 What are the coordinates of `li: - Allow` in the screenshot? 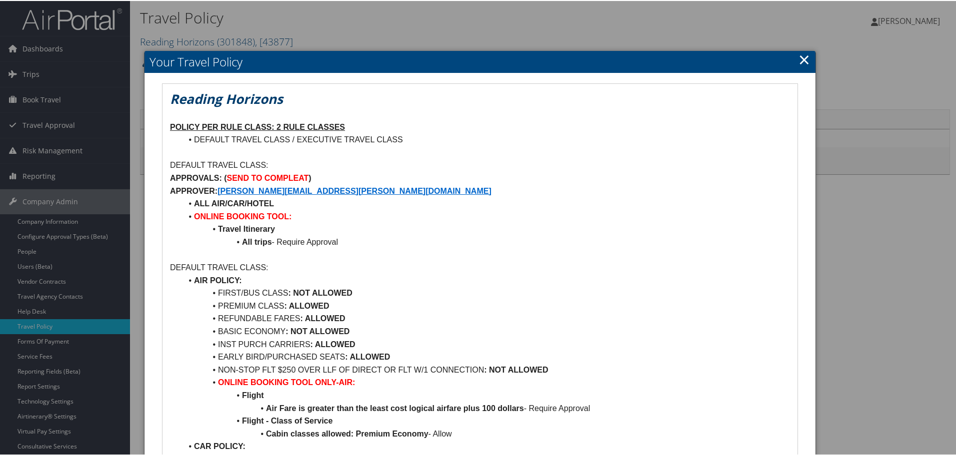 It's located at (486, 433).